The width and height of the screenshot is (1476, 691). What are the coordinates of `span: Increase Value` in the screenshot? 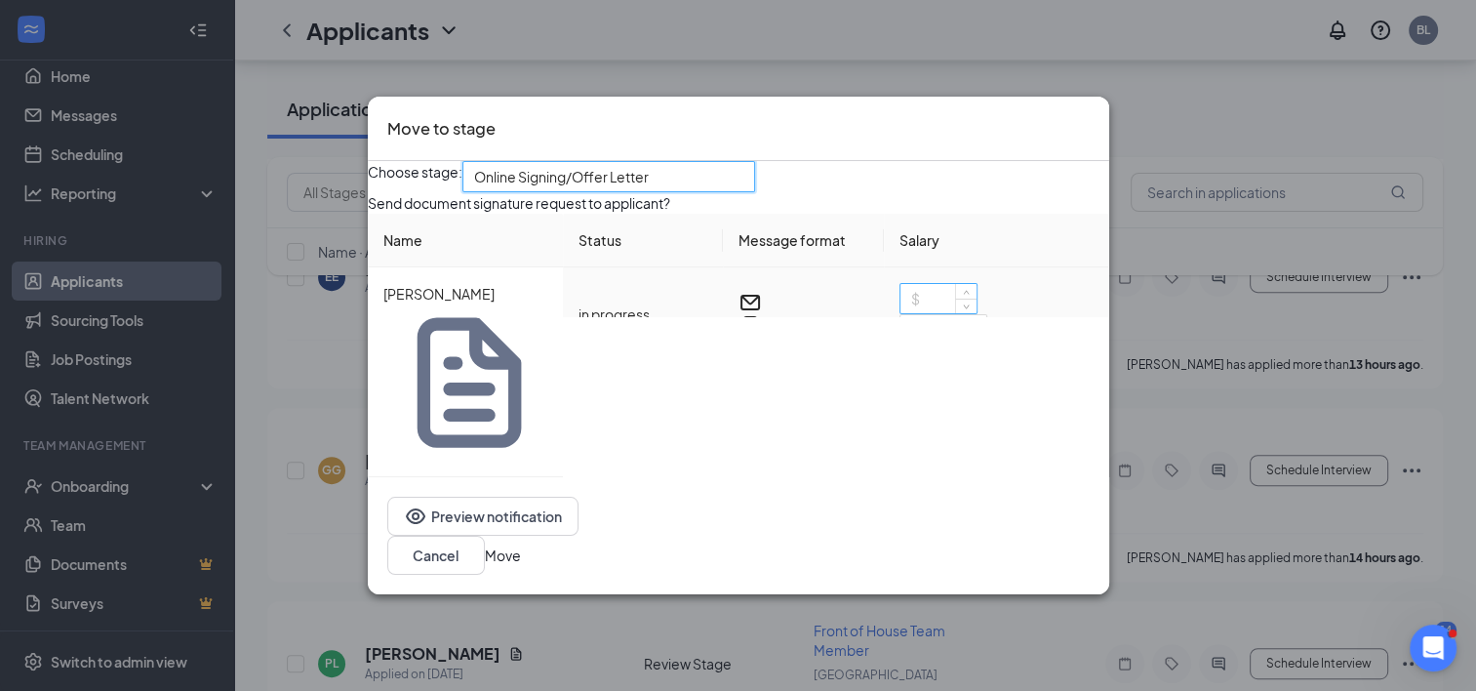 It's located at (966, 291).